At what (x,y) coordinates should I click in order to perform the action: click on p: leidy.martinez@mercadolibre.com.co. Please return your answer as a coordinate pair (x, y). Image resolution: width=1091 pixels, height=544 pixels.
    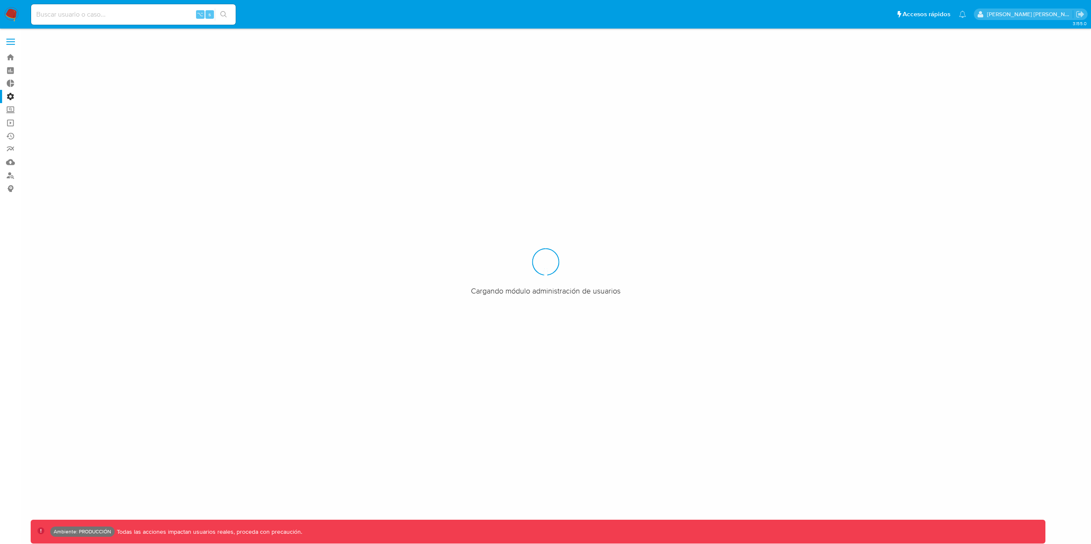
    Looking at the image, I should click on (1030, 14).